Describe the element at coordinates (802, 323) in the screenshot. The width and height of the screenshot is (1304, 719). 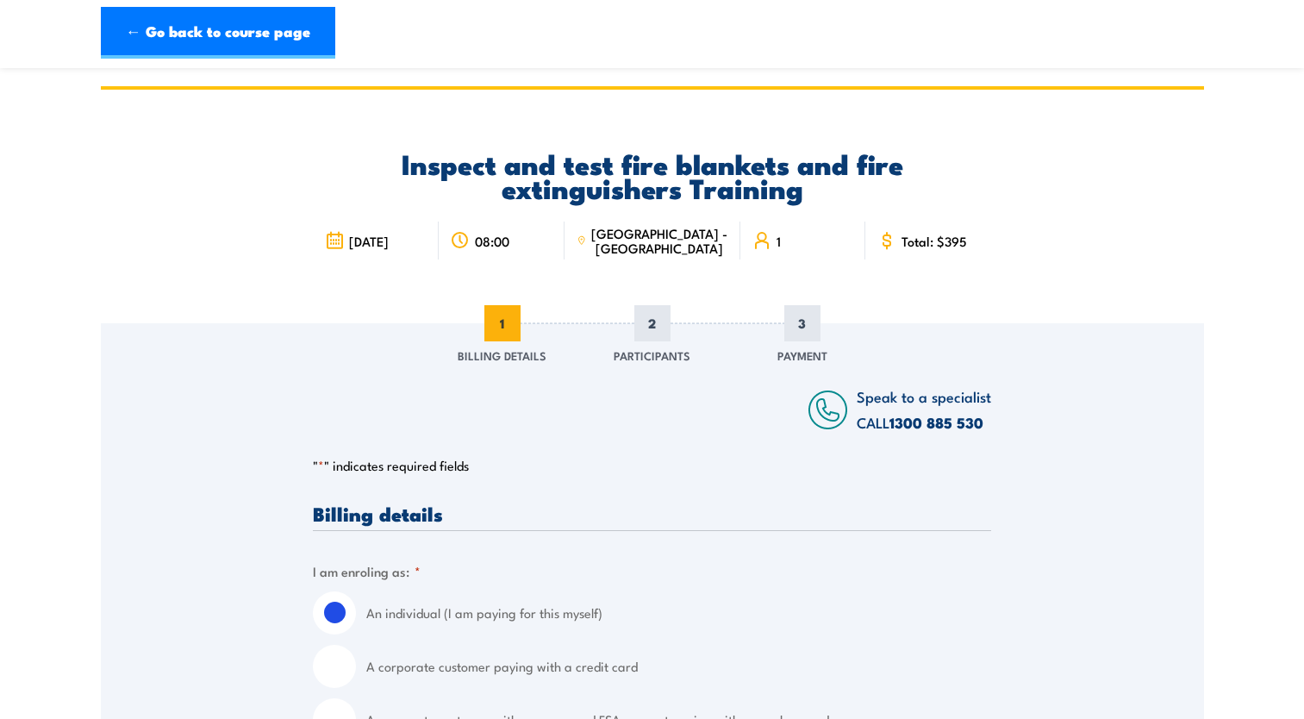
I see `span: 3` at that location.